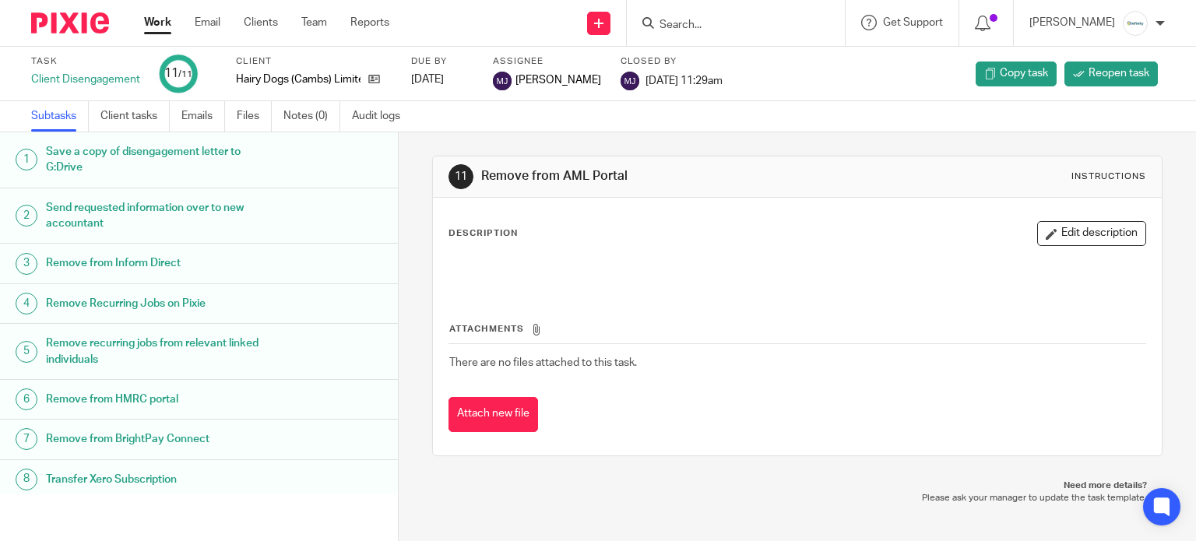 The image size is (1196, 541). I want to click on button: Attach new file, so click(493, 414).